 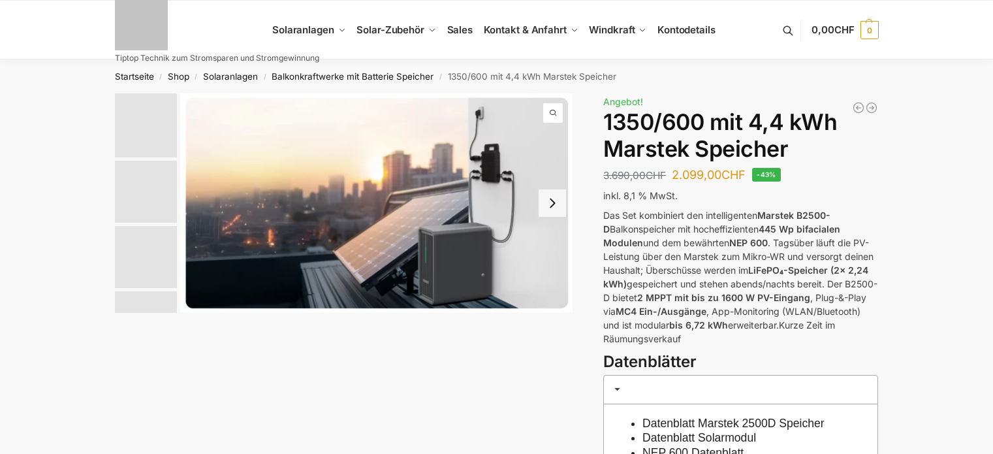 I want to click on a: Shop, so click(x=178, y=76).